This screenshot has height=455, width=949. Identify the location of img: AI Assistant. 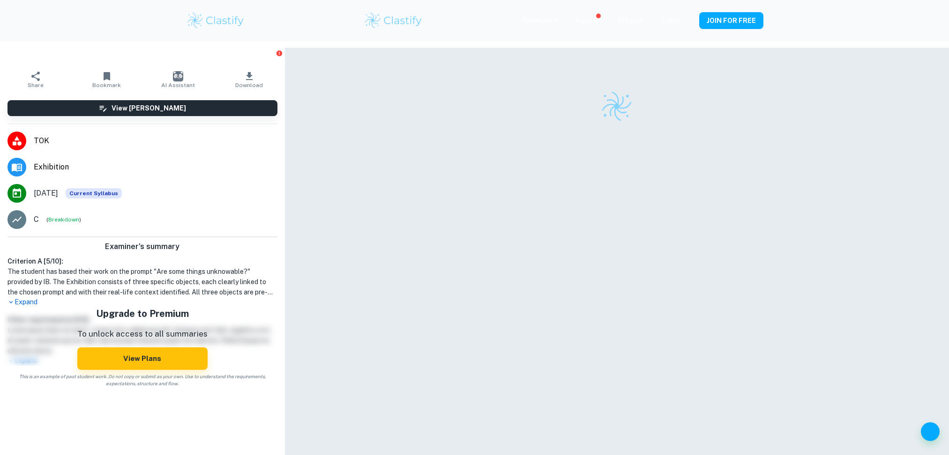
(178, 76).